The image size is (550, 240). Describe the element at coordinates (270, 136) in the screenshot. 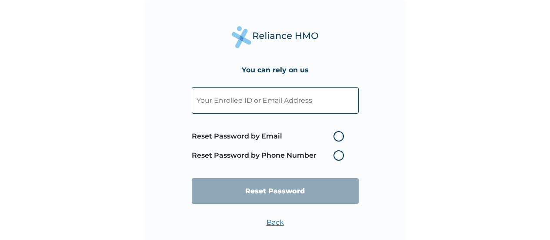

I see `label: Reset Password by Email` at that location.